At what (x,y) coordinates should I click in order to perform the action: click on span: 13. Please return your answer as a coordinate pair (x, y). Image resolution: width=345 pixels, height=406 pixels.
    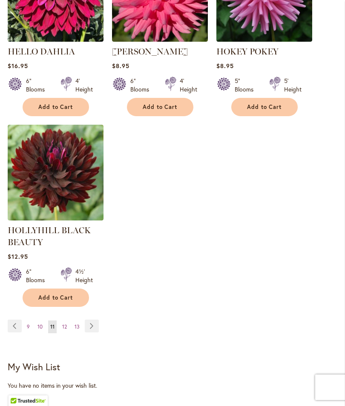
    Looking at the image, I should click on (77, 326).